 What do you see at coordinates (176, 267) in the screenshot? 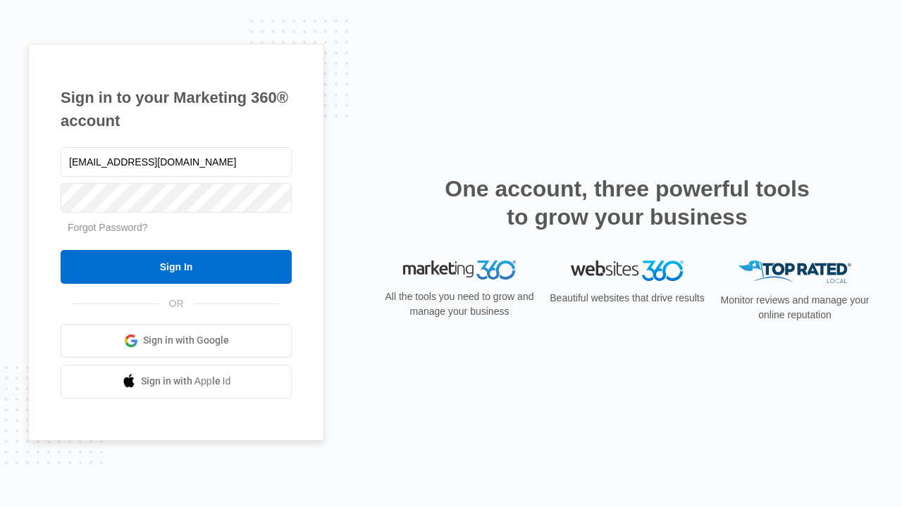
I see `input: Sign In` at bounding box center [176, 267].